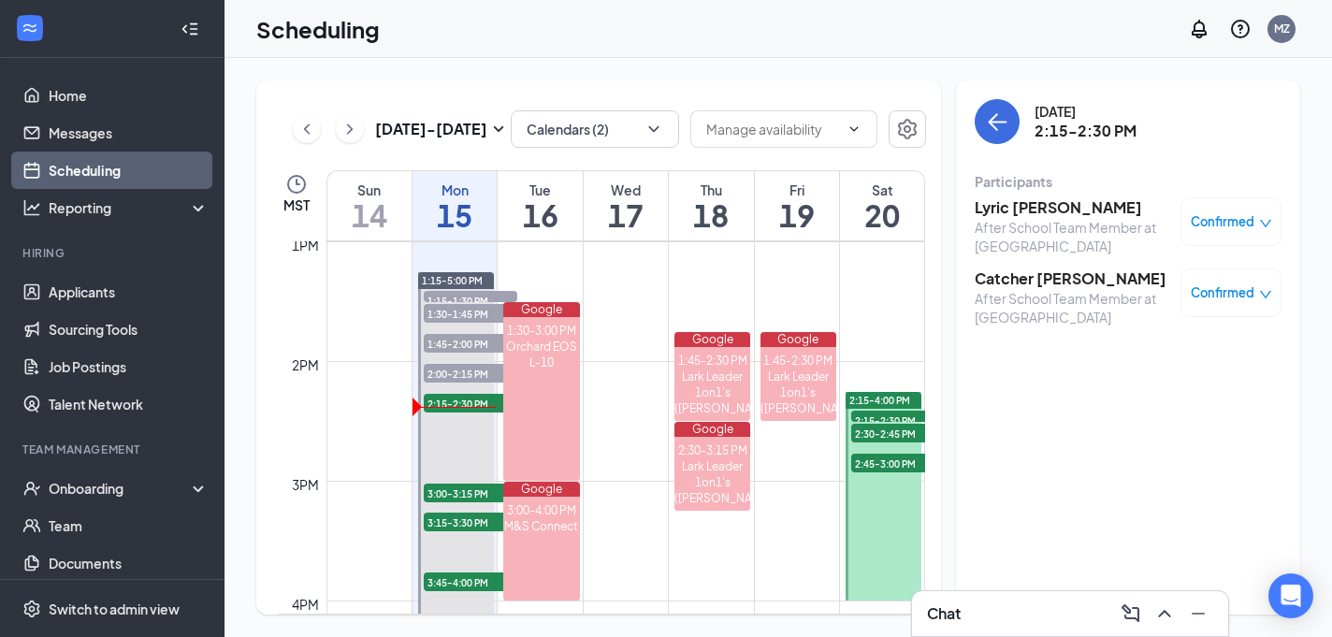  Describe the element at coordinates (471, 313) in the screenshot. I see `span: 1:30-1:45 PM` at that location.